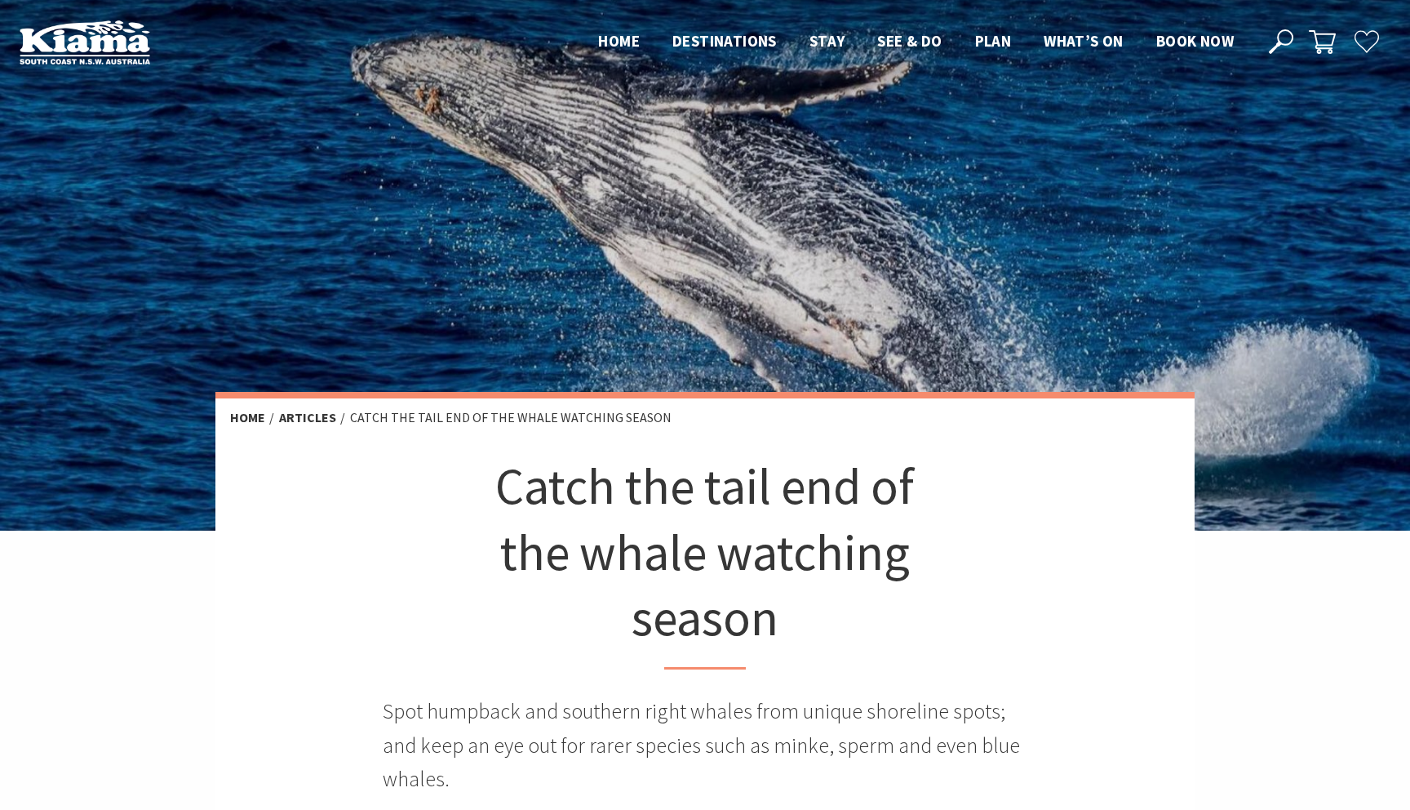  I want to click on h1: Catch the tail end of the whale watching season, so click(705, 561).